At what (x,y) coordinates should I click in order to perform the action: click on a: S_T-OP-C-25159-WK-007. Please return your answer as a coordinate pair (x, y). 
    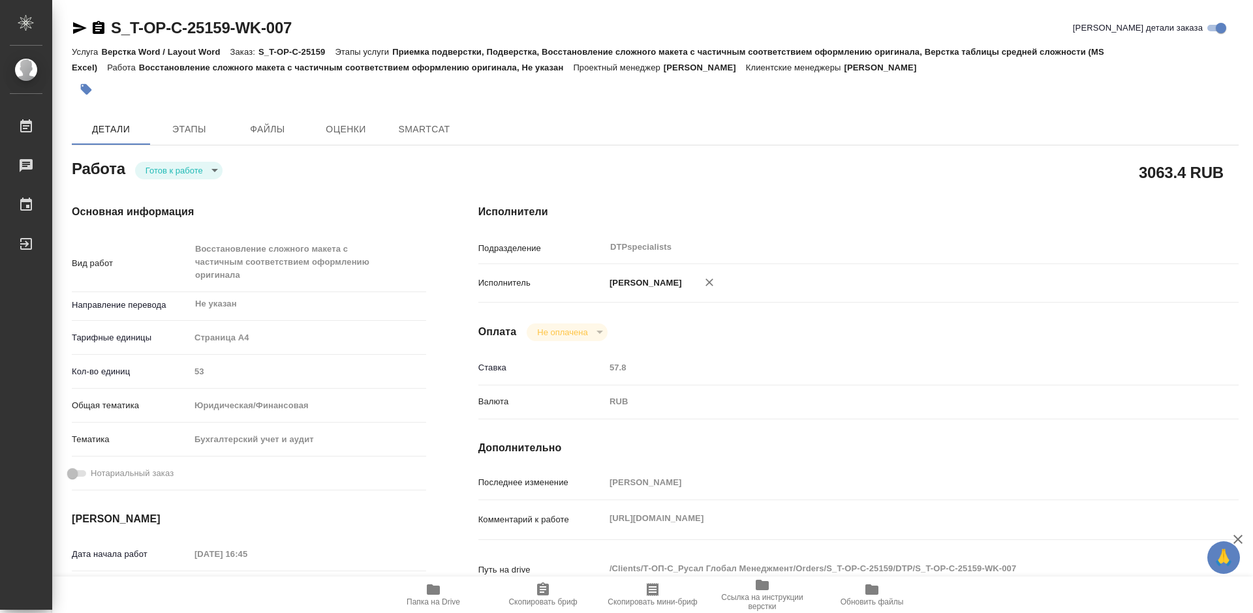
    Looking at the image, I should click on (201, 27).